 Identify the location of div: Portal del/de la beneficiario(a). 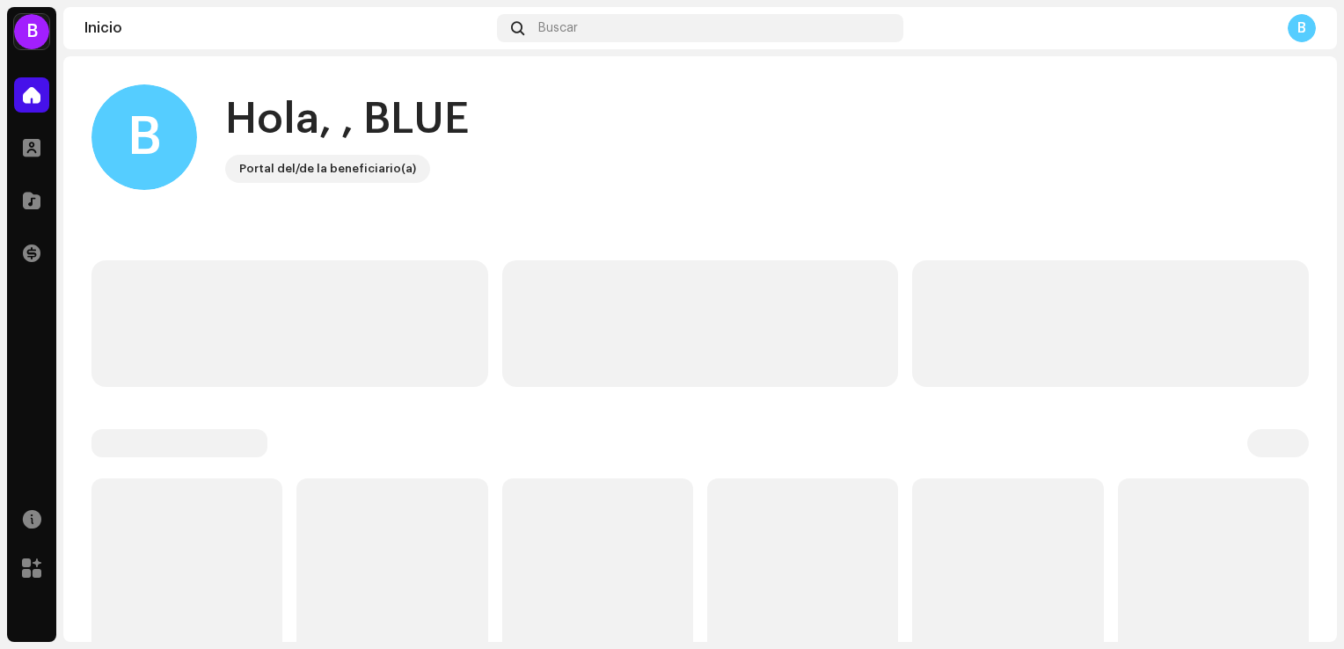
(327, 169).